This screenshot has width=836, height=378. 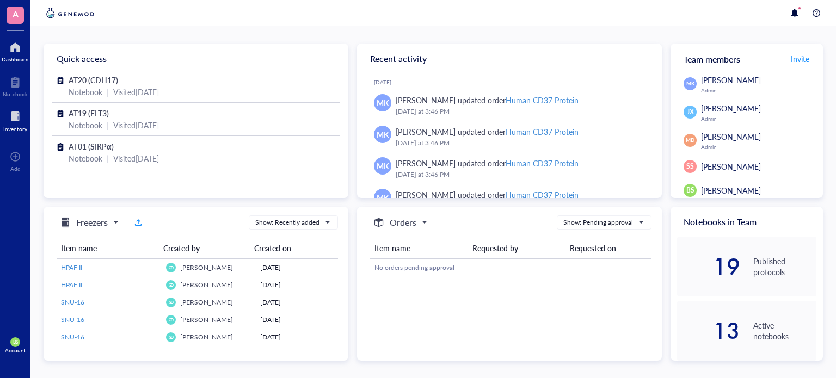 I want to click on div: Account, so click(x=15, y=350).